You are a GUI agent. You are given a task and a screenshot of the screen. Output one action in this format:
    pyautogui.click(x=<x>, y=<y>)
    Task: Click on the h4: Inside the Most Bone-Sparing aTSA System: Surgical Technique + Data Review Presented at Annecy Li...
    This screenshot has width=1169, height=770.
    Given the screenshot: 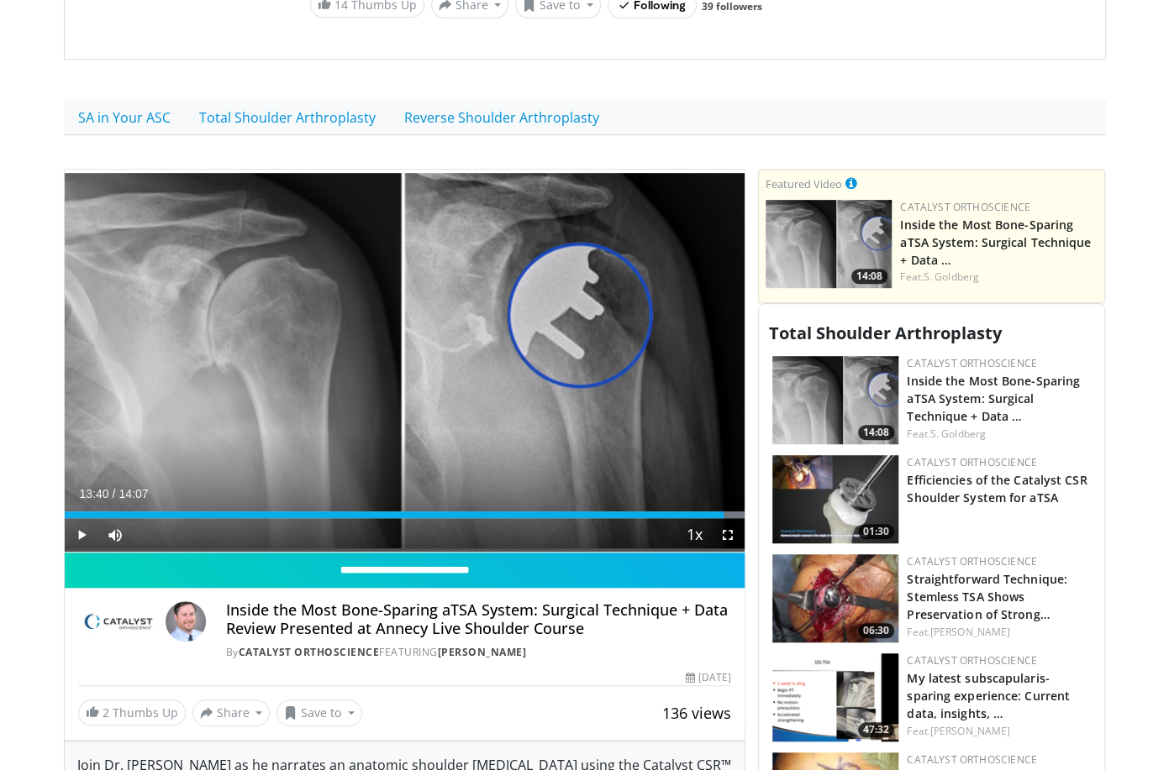 What is the action you would take?
    pyautogui.click(x=479, y=619)
    